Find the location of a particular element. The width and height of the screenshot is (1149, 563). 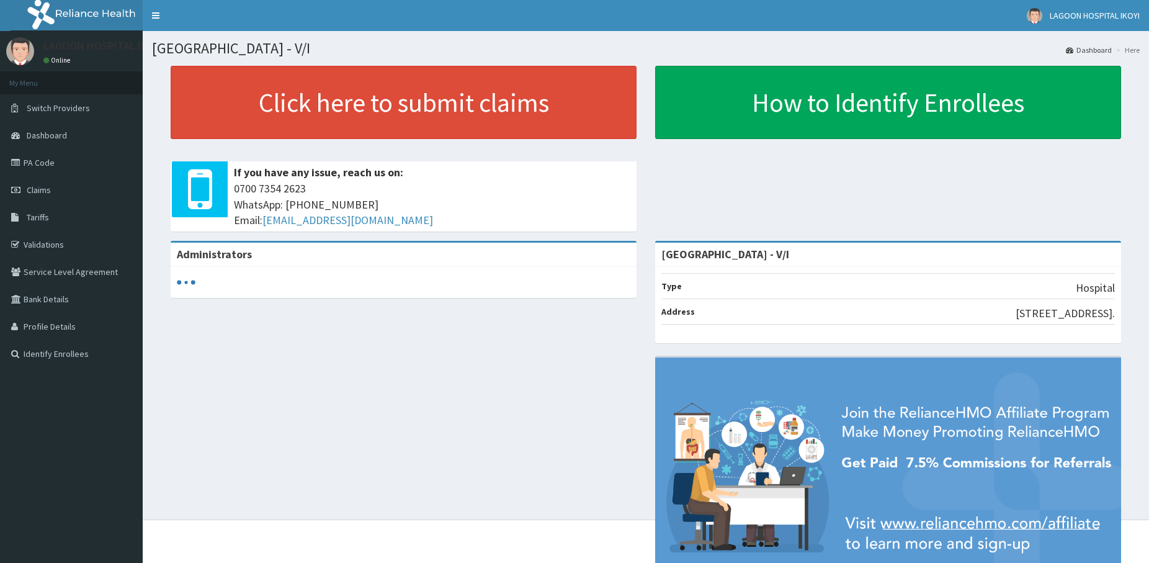

span: LAGOON HOSPITAL IKOYI is located at coordinates (1094, 16).